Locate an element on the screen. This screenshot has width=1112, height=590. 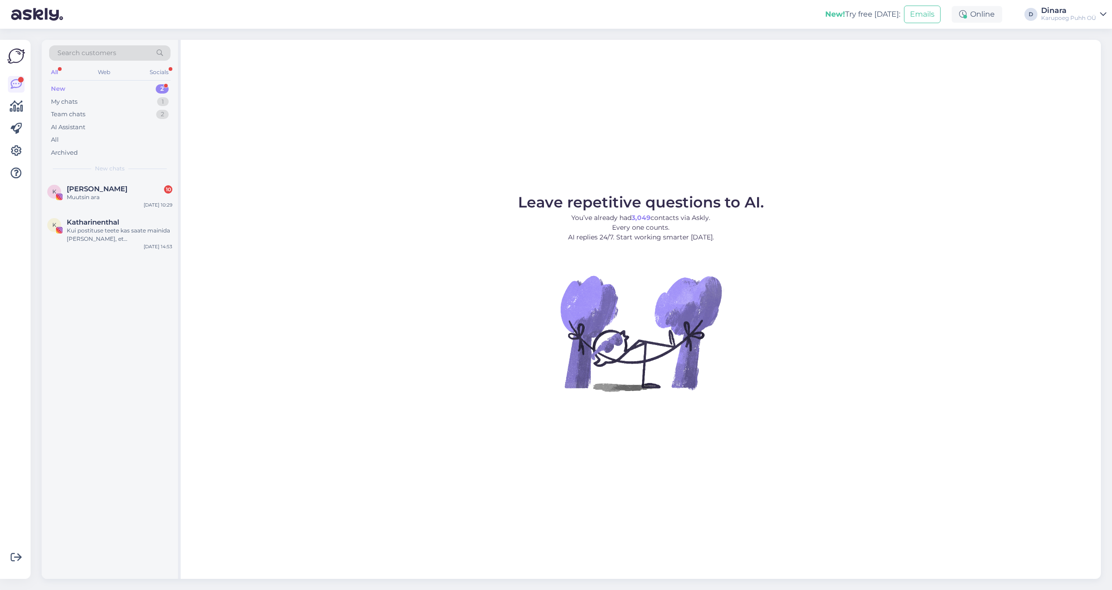
a: DinaraKarupoeg Puhh OÜ is located at coordinates (1074, 14).